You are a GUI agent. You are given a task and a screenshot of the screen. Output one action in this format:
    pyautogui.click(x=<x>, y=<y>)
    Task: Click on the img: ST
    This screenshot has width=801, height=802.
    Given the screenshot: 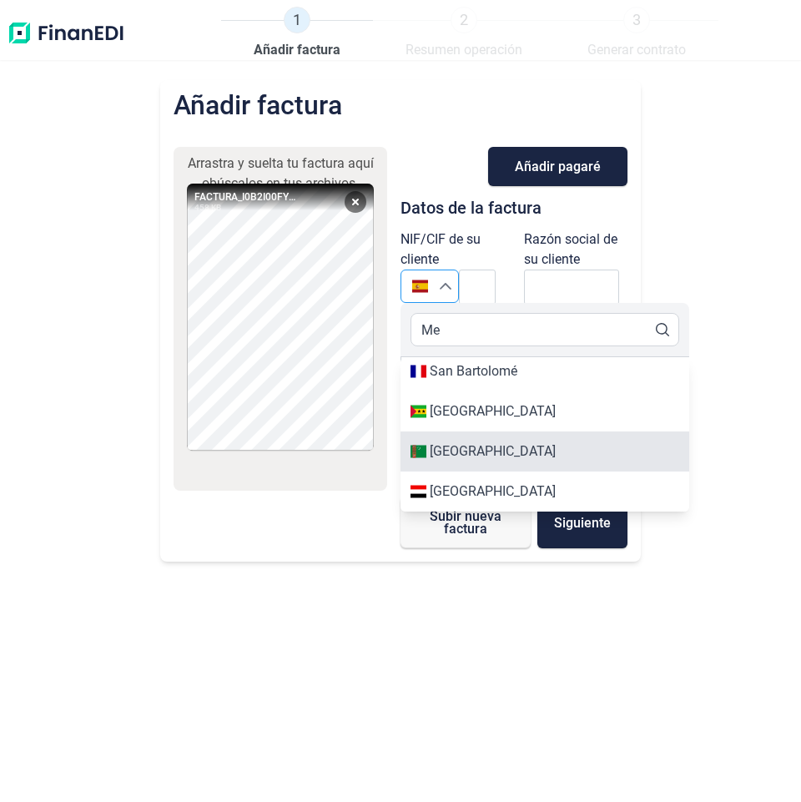 What is the action you would take?
    pyautogui.click(x=418, y=410)
    